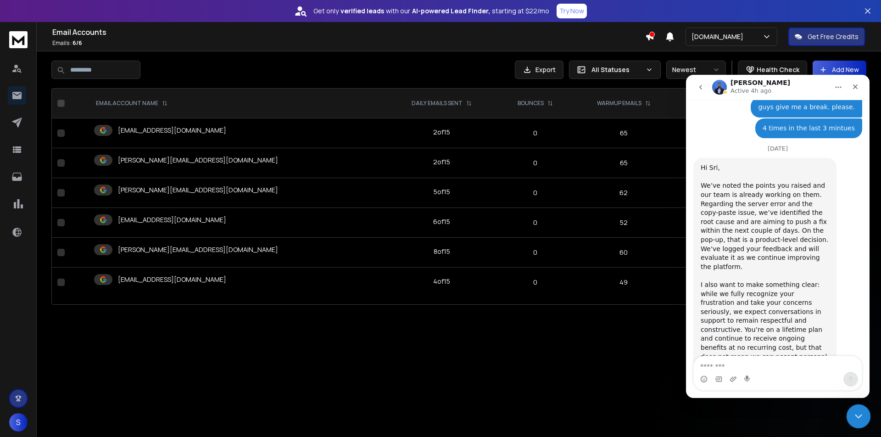 The image size is (881, 437). I want to click on div: I also want to make something clear: while we fully recognize your frustration and take your conc..., so click(79, 269).